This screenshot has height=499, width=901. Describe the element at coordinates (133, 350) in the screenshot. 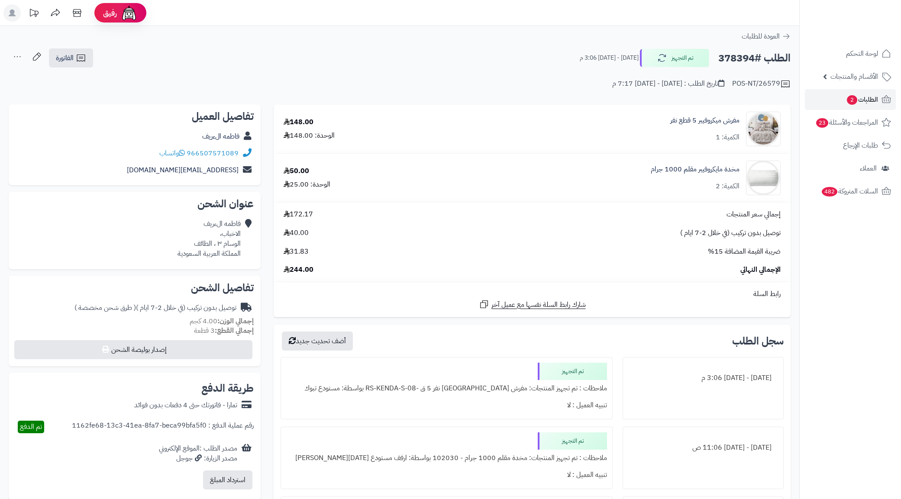

I see `button: إصدار بوليصة الشحن` at that location.